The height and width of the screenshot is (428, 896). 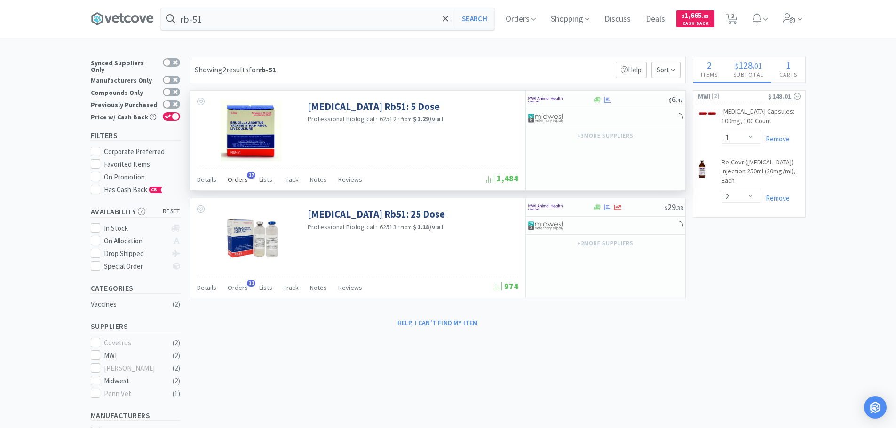 What do you see at coordinates (135, 135) in the screenshot?
I see `h5: Filters` at bounding box center [135, 135].